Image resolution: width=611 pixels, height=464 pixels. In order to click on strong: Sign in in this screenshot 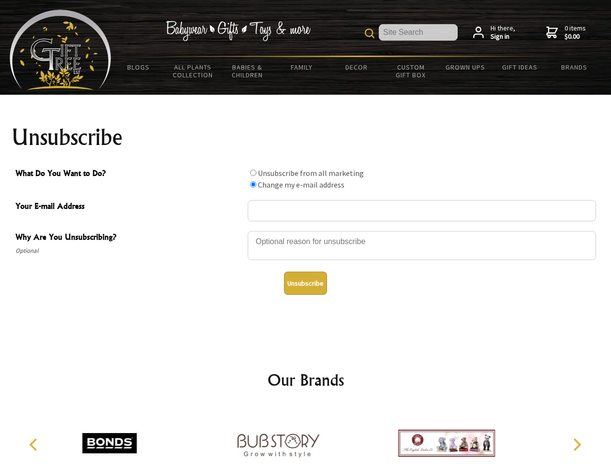, I will do `click(503, 37)`.